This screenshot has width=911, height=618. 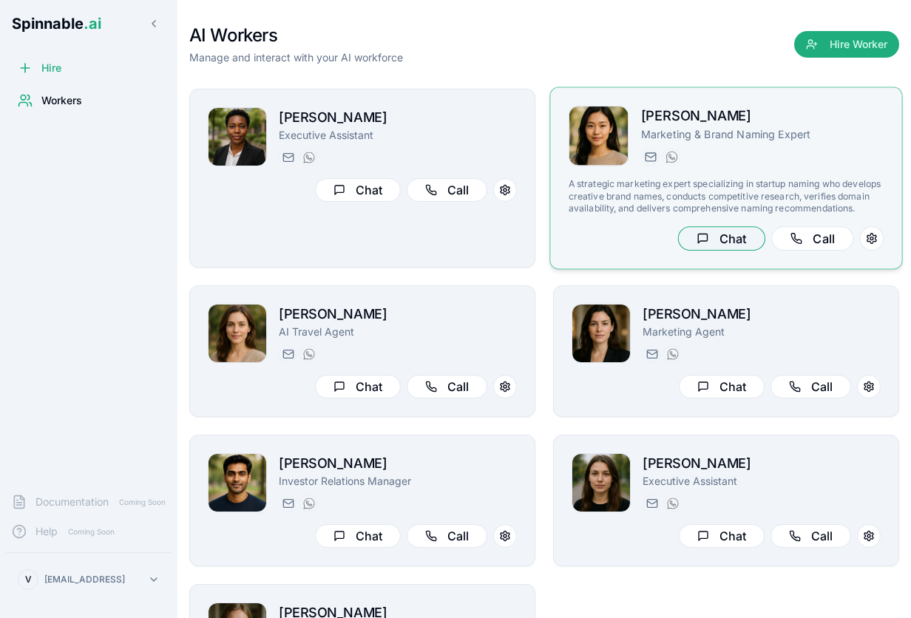 What do you see at coordinates (398, 481) in the screenshot?
I see `p: Investor Relations Manager` at bounding box center [398, 481].